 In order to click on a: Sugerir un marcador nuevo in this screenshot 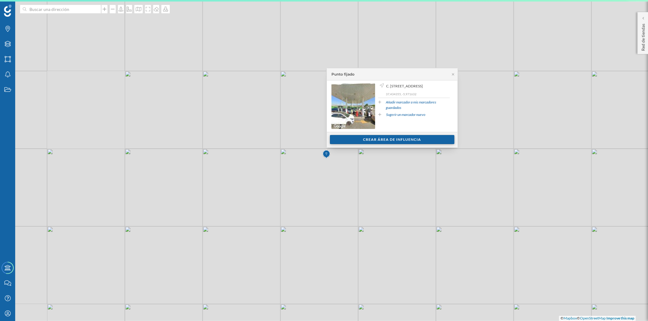, I will do `click(405, 115)`.